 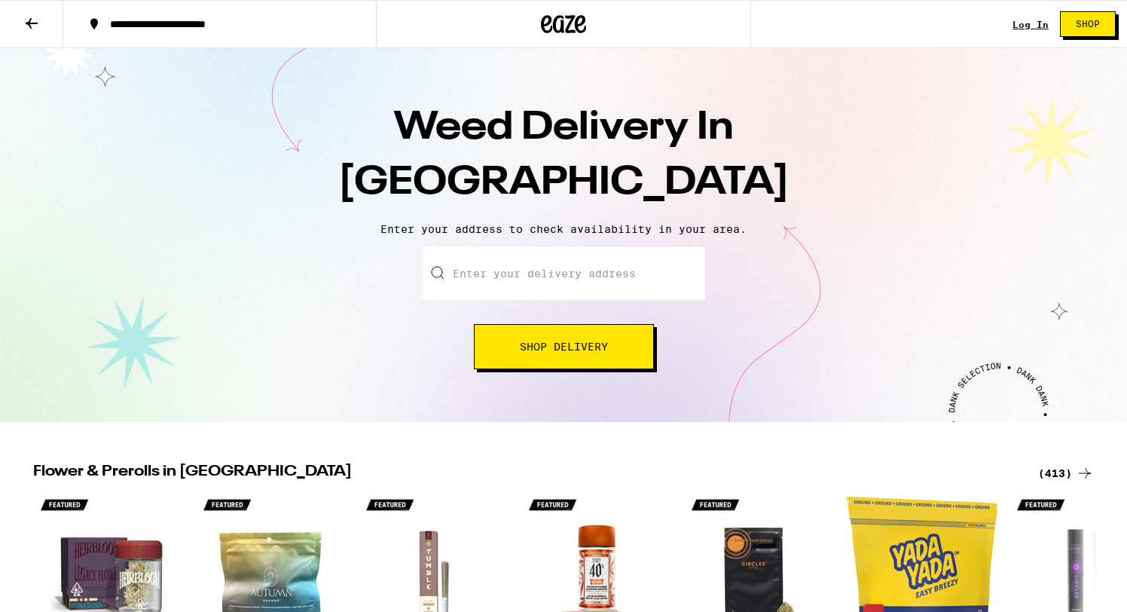 I want to click on span: Shop, so click(x=1088, y=24).